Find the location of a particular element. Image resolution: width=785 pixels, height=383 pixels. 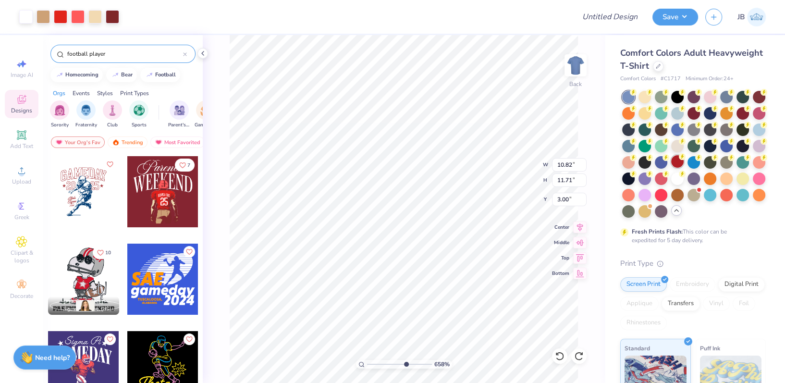

span: Sorority is located at coordinates (60, 125).